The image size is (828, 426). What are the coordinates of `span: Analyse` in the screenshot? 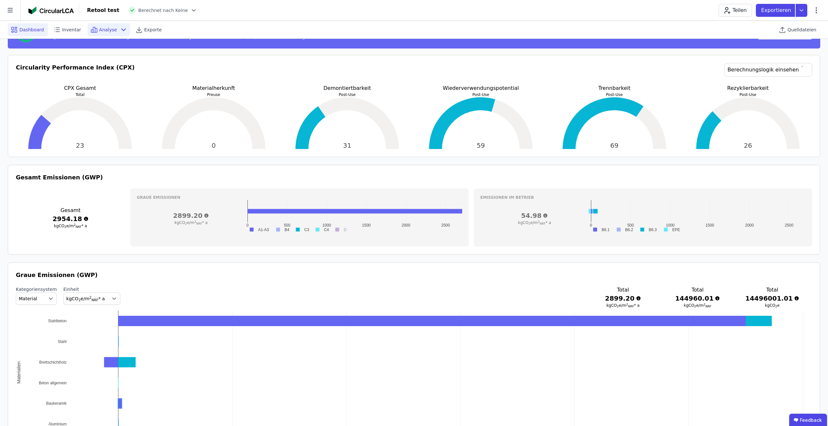 It's located at (108, 30).